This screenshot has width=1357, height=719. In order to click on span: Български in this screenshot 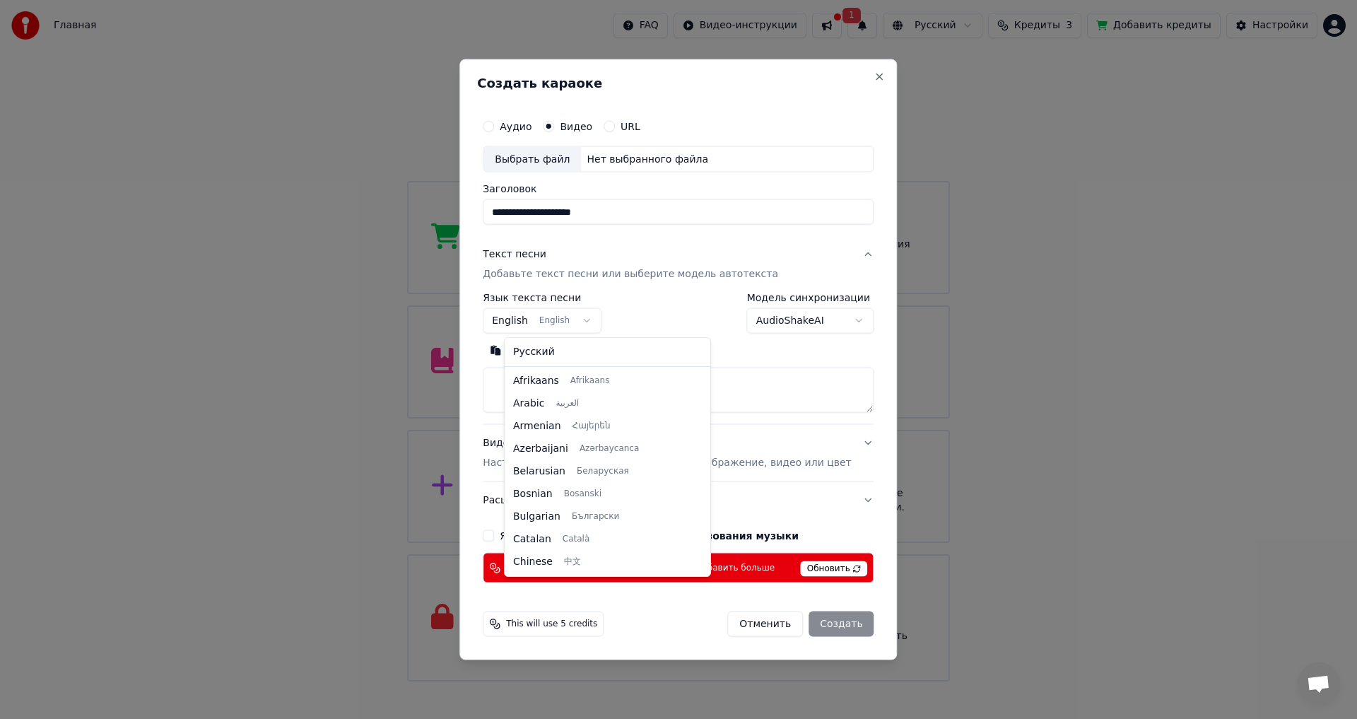, I will do `click(595, 517)`.